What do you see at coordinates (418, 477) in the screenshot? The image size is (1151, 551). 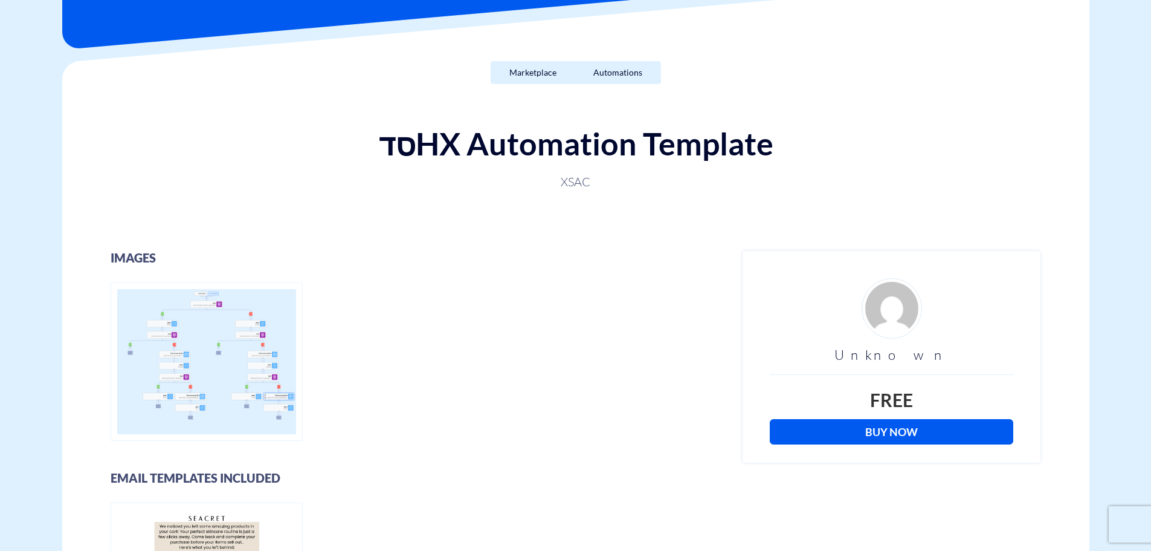 I see `h3: Email Templates Included` at bounding box center [418, 477].